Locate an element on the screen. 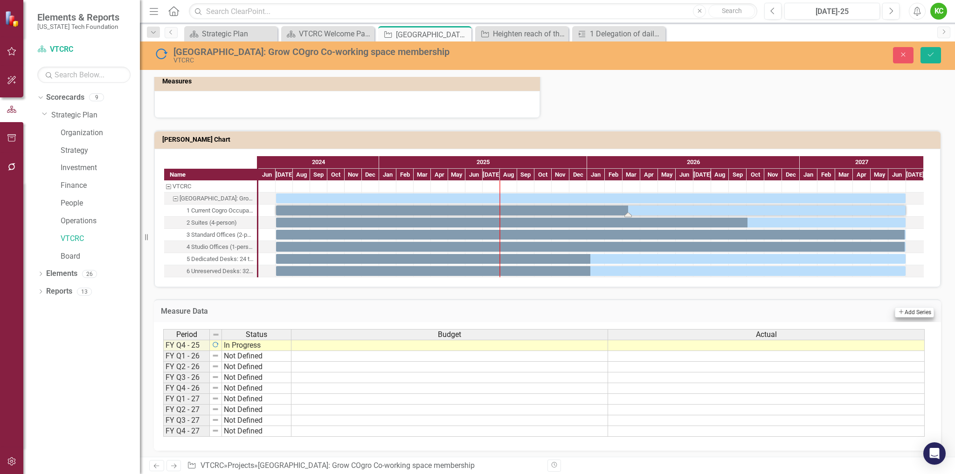 This screenshot has height=474, width=955. div: 2 Suites (4-person) is located at coordinates (210, 223).